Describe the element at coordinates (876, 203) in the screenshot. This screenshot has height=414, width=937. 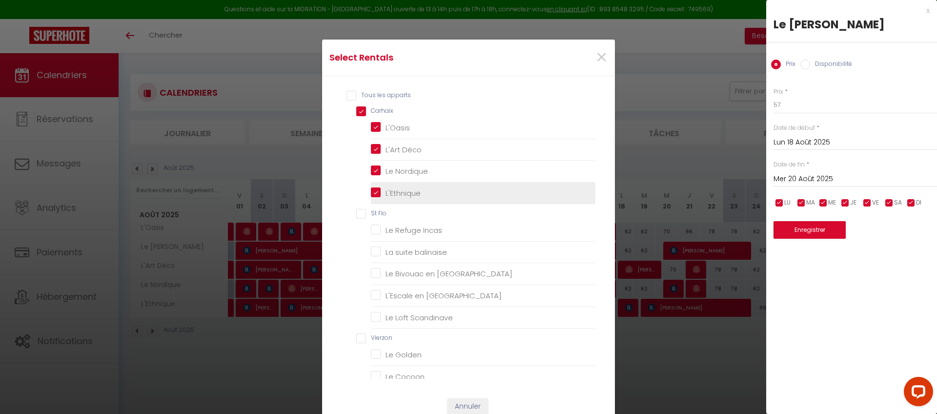
I see `span: VE` at that location.